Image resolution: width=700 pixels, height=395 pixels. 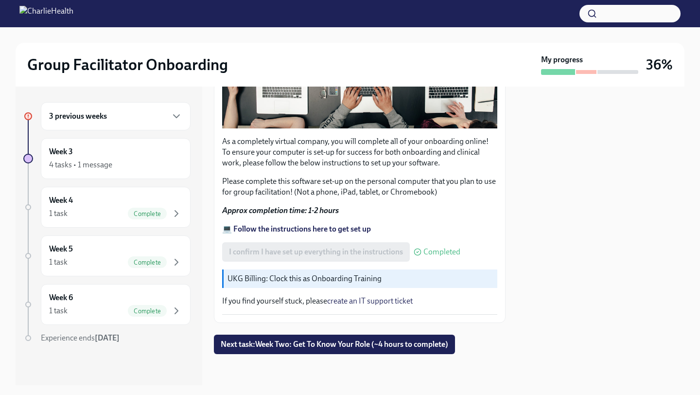 What do you see at coordinates (335, 344) in the screenshot?
I see `span: Next task : Week Two: Get To Know Your Role (~4 hours to complete)` at bounding box center [335, 344].